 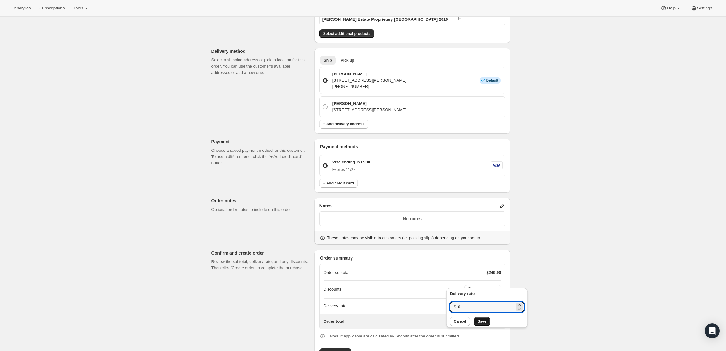 I want to click on span: Ship, so click(x=328, y=60).